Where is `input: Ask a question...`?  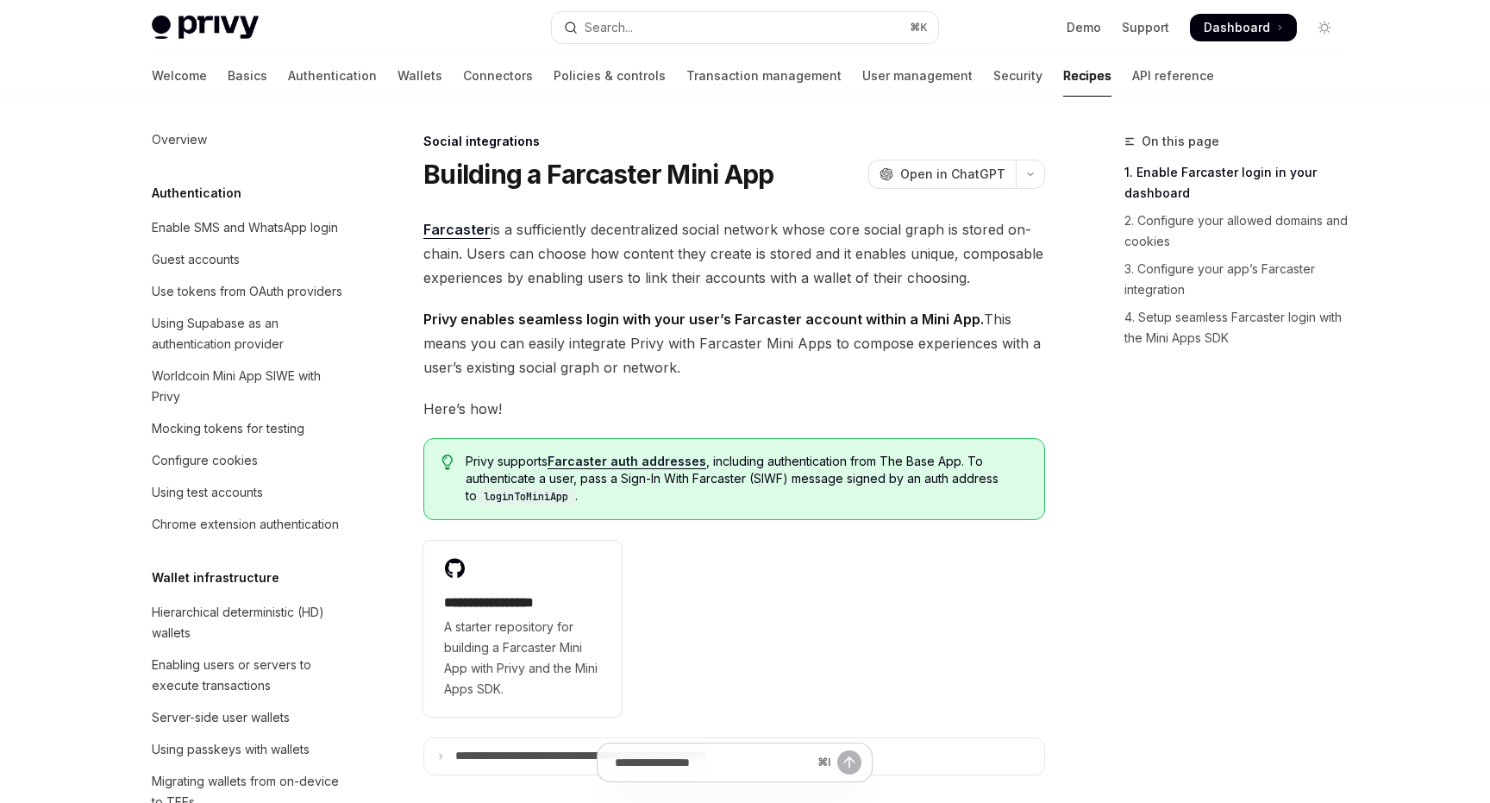 input: Ask a question... is located at coordinates (712, 762).